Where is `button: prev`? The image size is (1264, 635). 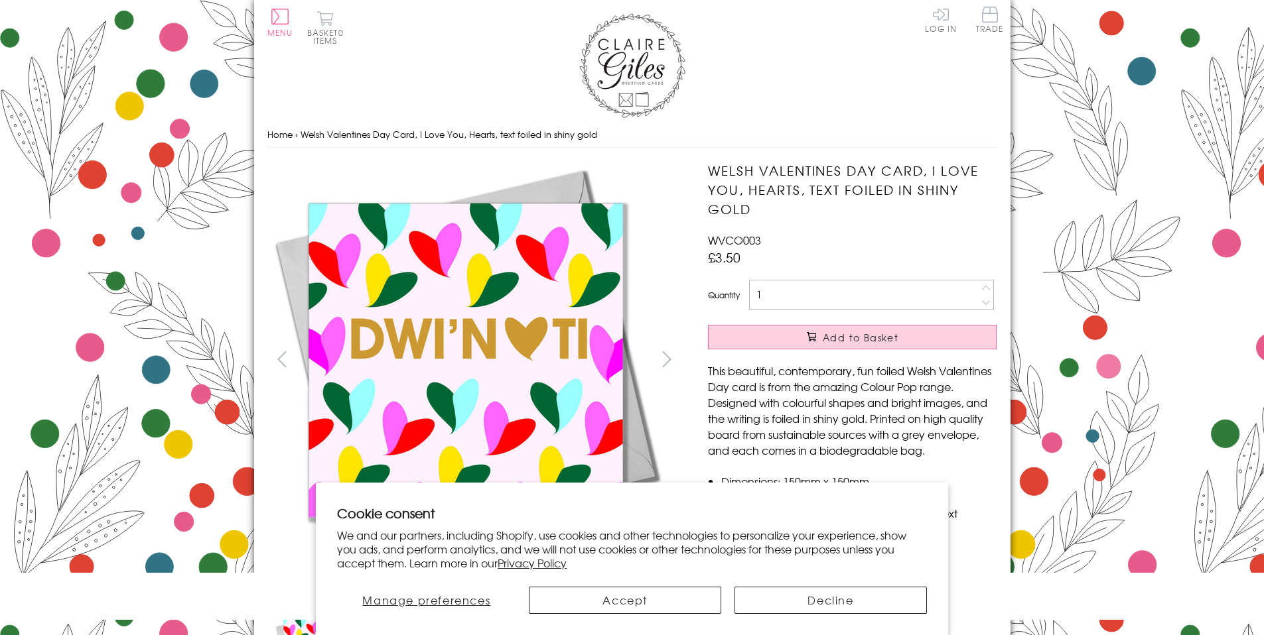
button: prev is located at coordinates (282, 359).